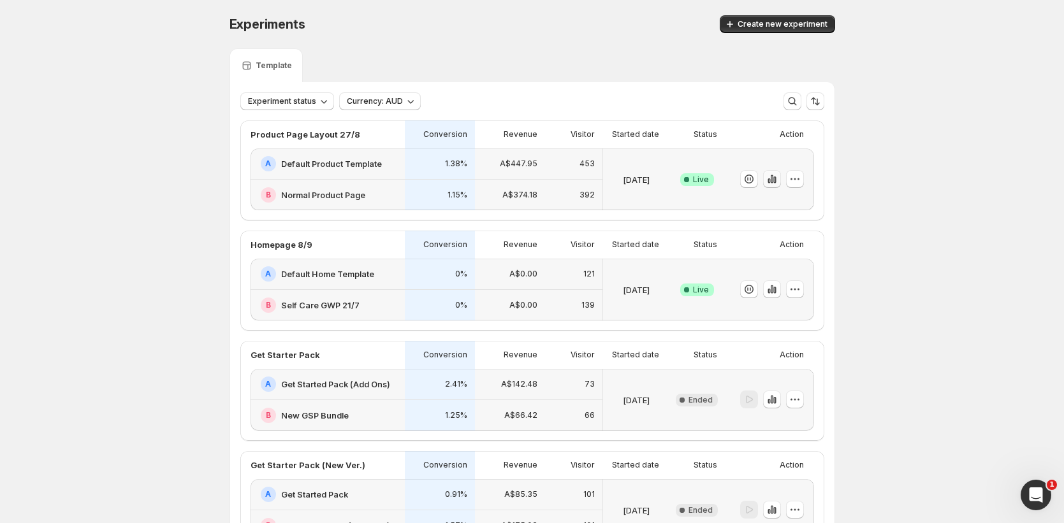 The height and width of the screenshot is (523, 1064). I want to click on span: 1, so click(1052, 485).